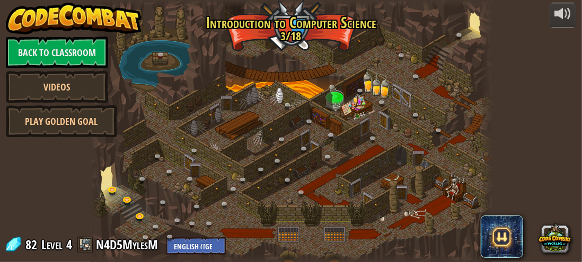  Describe the element at coordinates (563, 15) in the screenshot. I see `button: Adjust volume` at that location.